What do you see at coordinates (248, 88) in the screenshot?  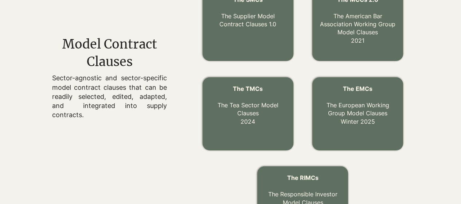 I see `span: The TMCs` at bounding box center [248, 88].